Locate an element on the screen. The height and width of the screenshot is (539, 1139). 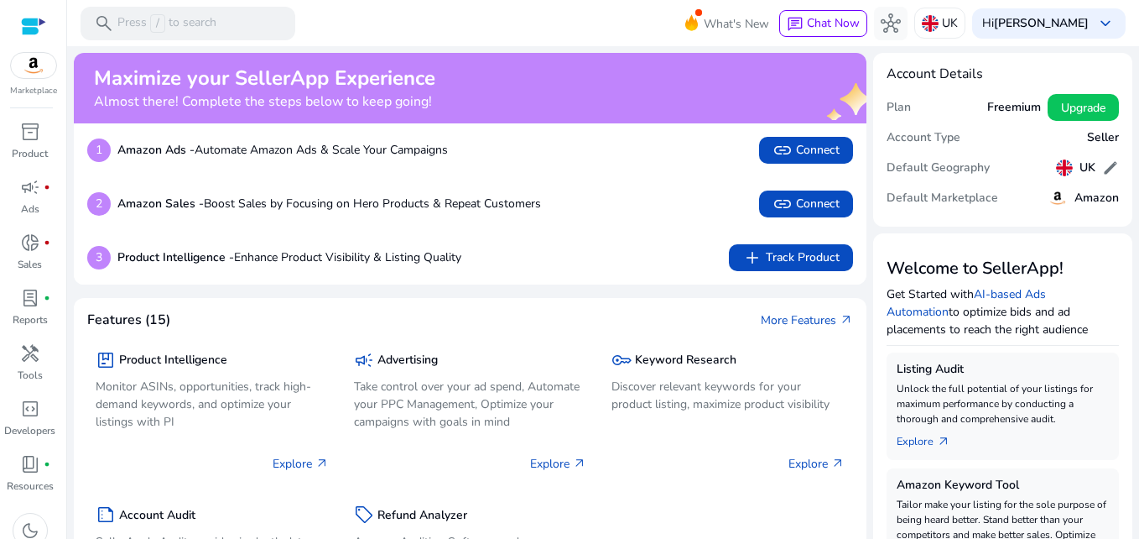
span: hub is located at coordinates (891, 23).